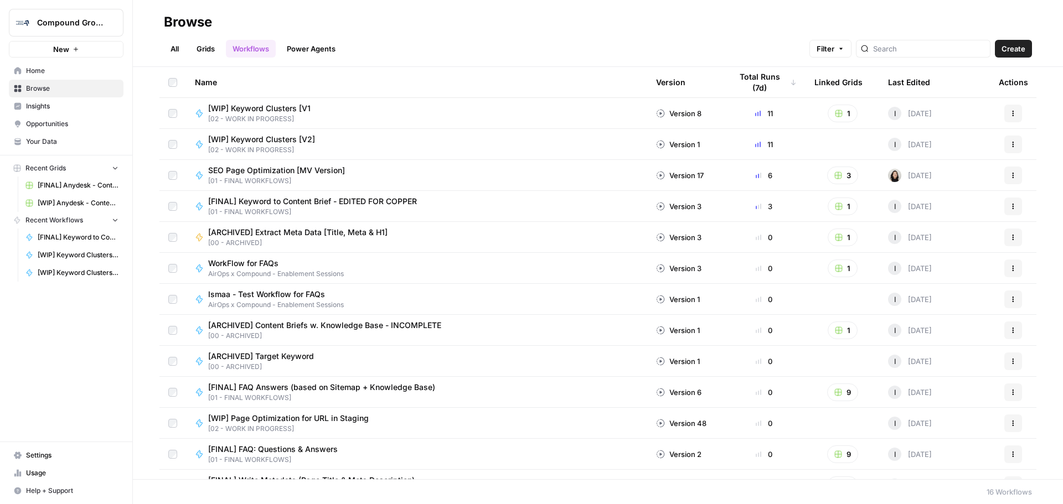  I want to click on span: Opportunities, so click(72, 124).